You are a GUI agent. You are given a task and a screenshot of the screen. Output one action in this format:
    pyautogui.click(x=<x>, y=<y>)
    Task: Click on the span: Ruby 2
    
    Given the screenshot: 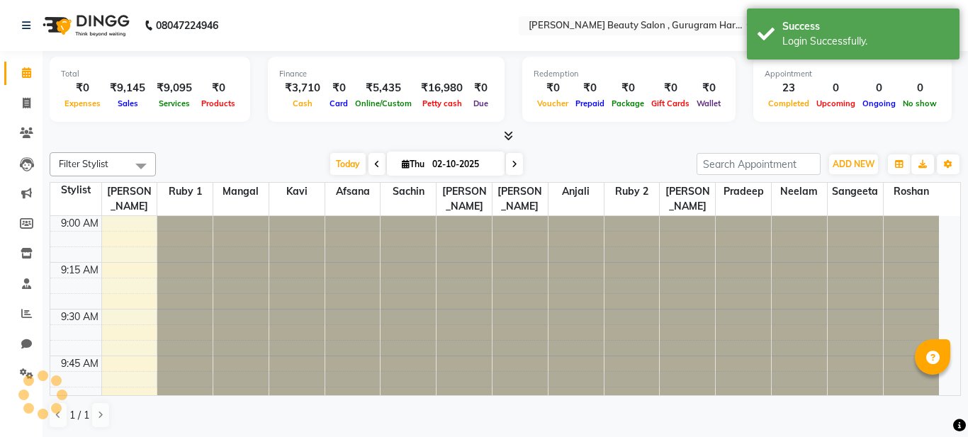 What is the action you would take?
    pyautogui.click(x=632, y=191)
    